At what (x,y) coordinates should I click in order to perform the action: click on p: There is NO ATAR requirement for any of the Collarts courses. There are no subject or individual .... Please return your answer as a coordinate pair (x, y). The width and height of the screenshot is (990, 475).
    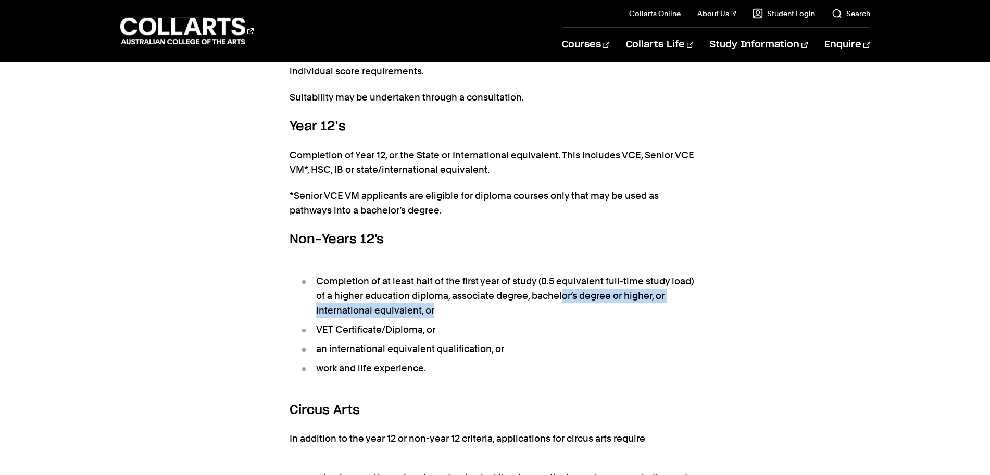
    Looking at the image, I should click on (495, 64).